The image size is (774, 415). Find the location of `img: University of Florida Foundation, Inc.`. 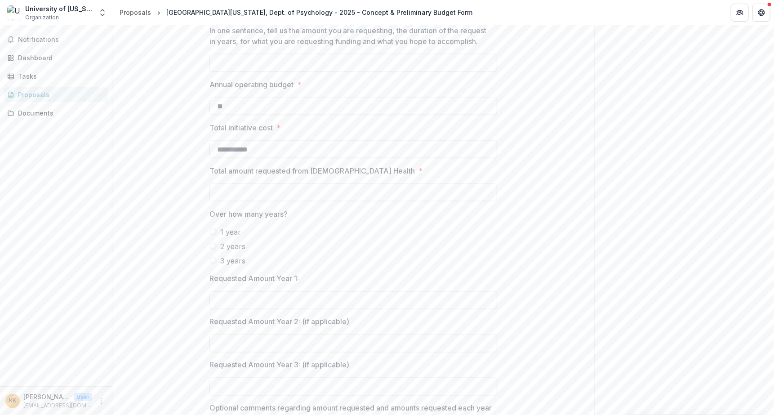

img: University of Florida Foundation, Inc. is located at coordinates (14, 13).